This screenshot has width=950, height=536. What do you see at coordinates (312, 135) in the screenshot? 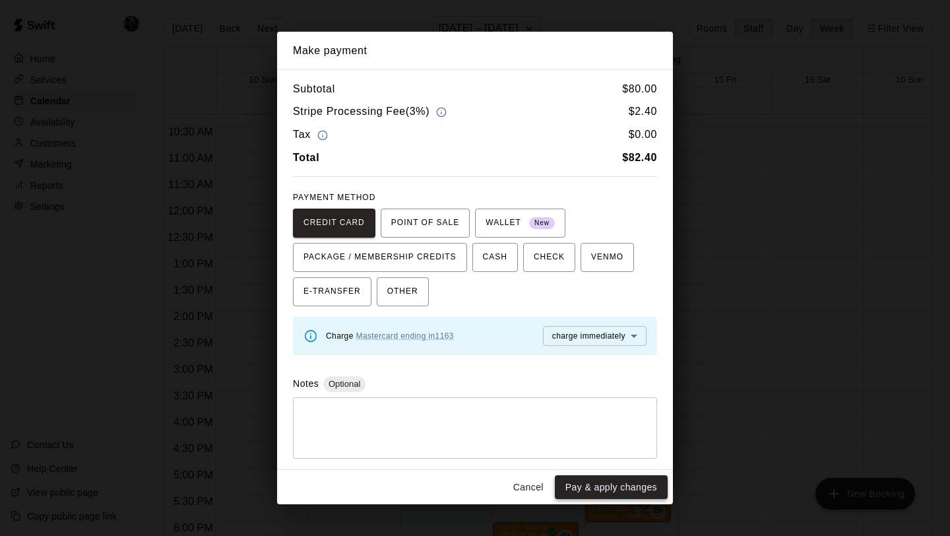
I see `h6: Tax` at bounding box center [312, 135].